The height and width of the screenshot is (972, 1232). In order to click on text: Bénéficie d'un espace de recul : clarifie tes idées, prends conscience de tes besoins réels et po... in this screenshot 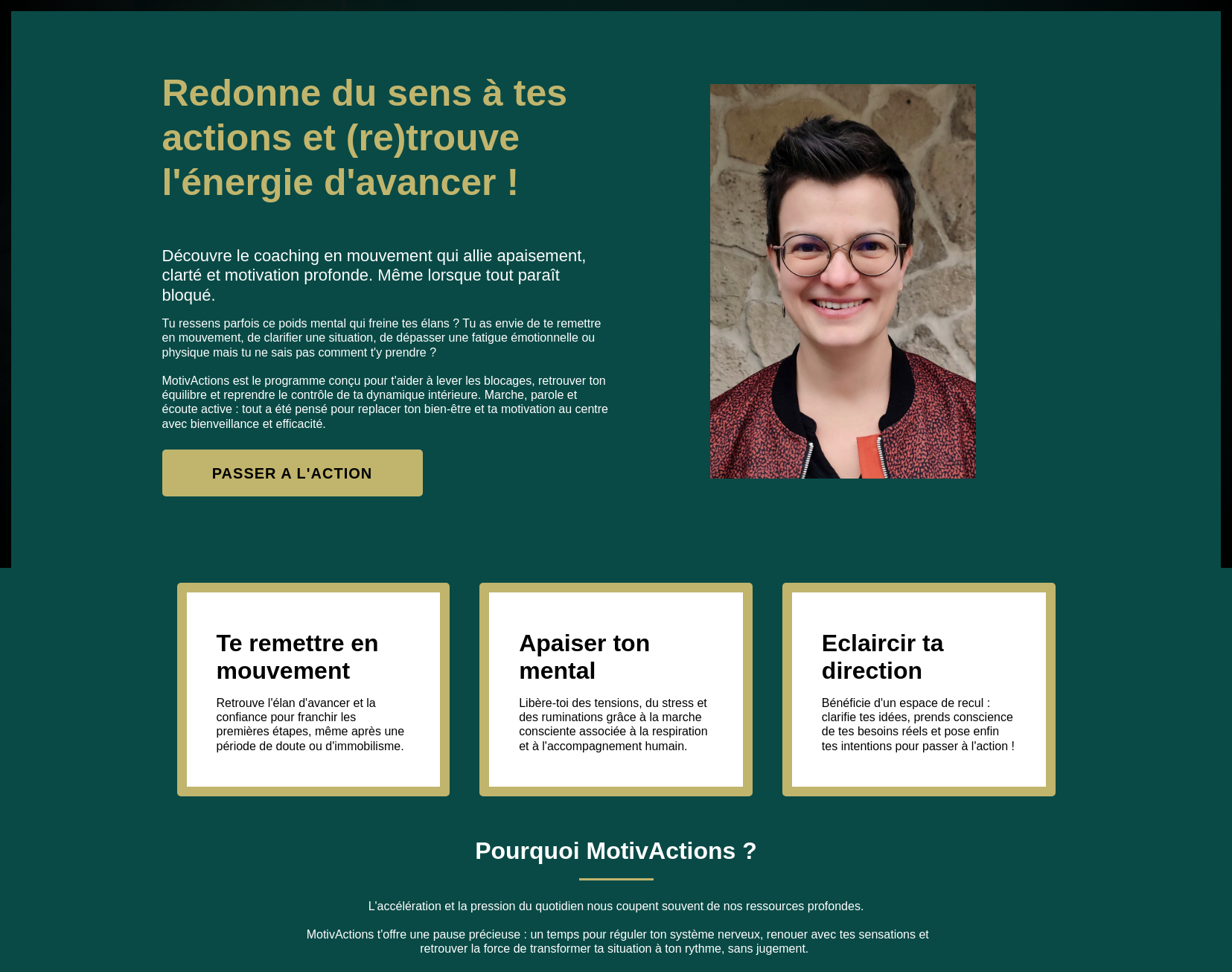, I will do `click(919, 725)`.